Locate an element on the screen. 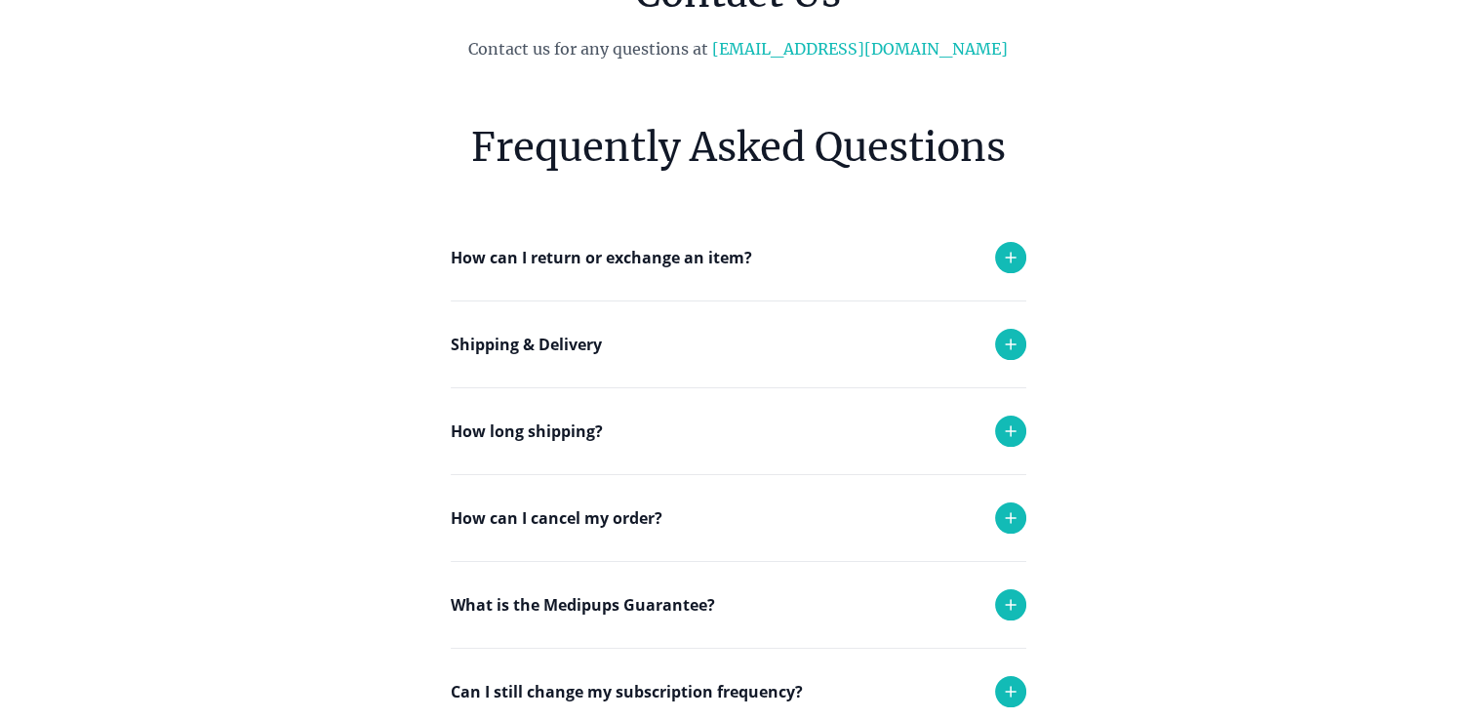  p: How long shipping? is located at coordinates (527, 431).